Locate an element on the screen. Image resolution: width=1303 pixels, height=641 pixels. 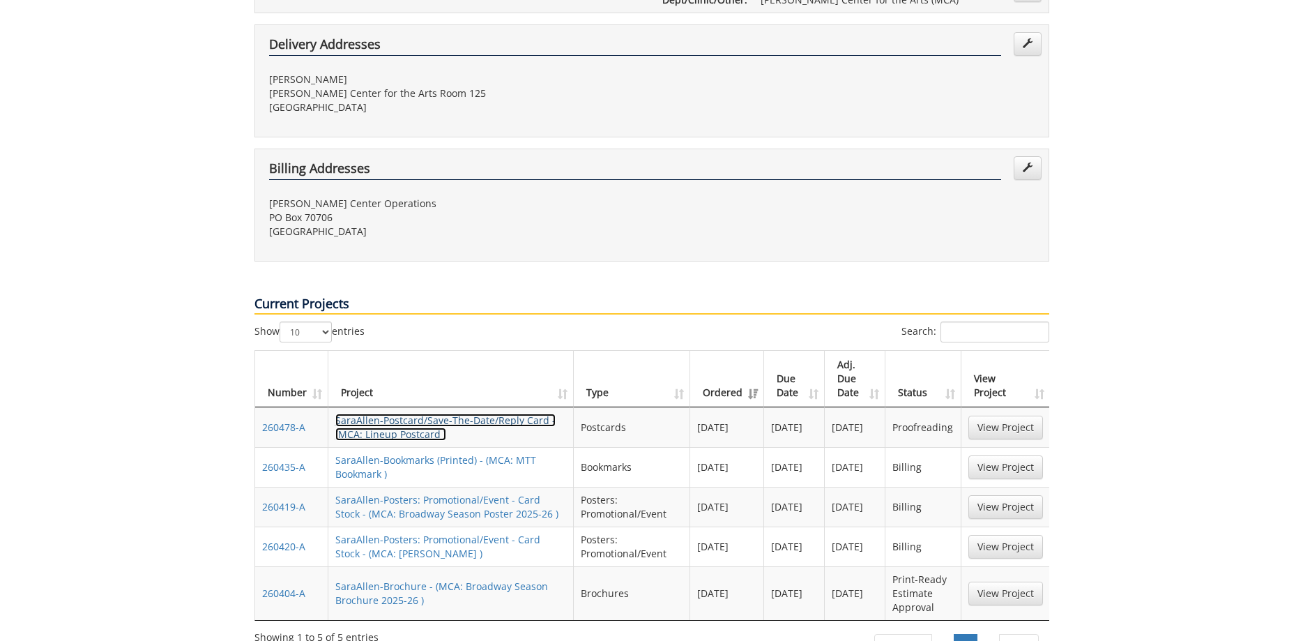
a: 260435-A is located at coordinates (284, 466).